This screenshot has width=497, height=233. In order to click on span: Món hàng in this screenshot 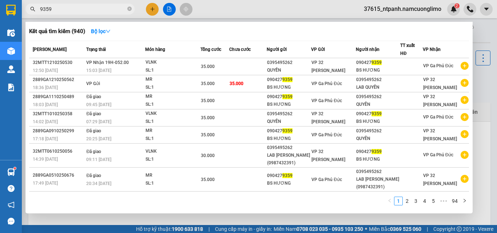, I will do `click(155, 49)`.